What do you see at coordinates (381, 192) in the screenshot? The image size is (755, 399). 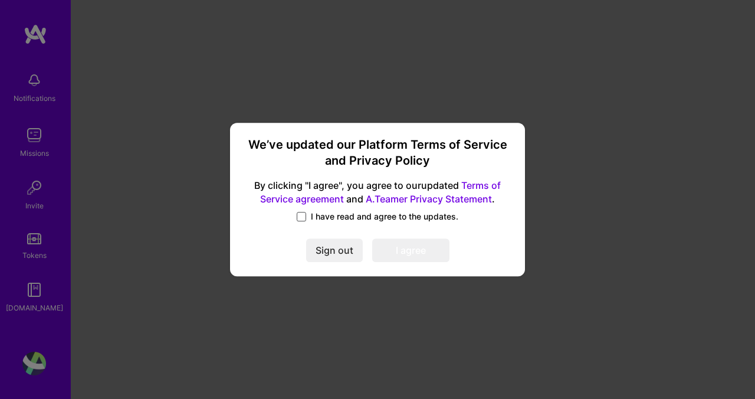 I see `a: Terms of Service agreement` at bounding box center [381, 192].